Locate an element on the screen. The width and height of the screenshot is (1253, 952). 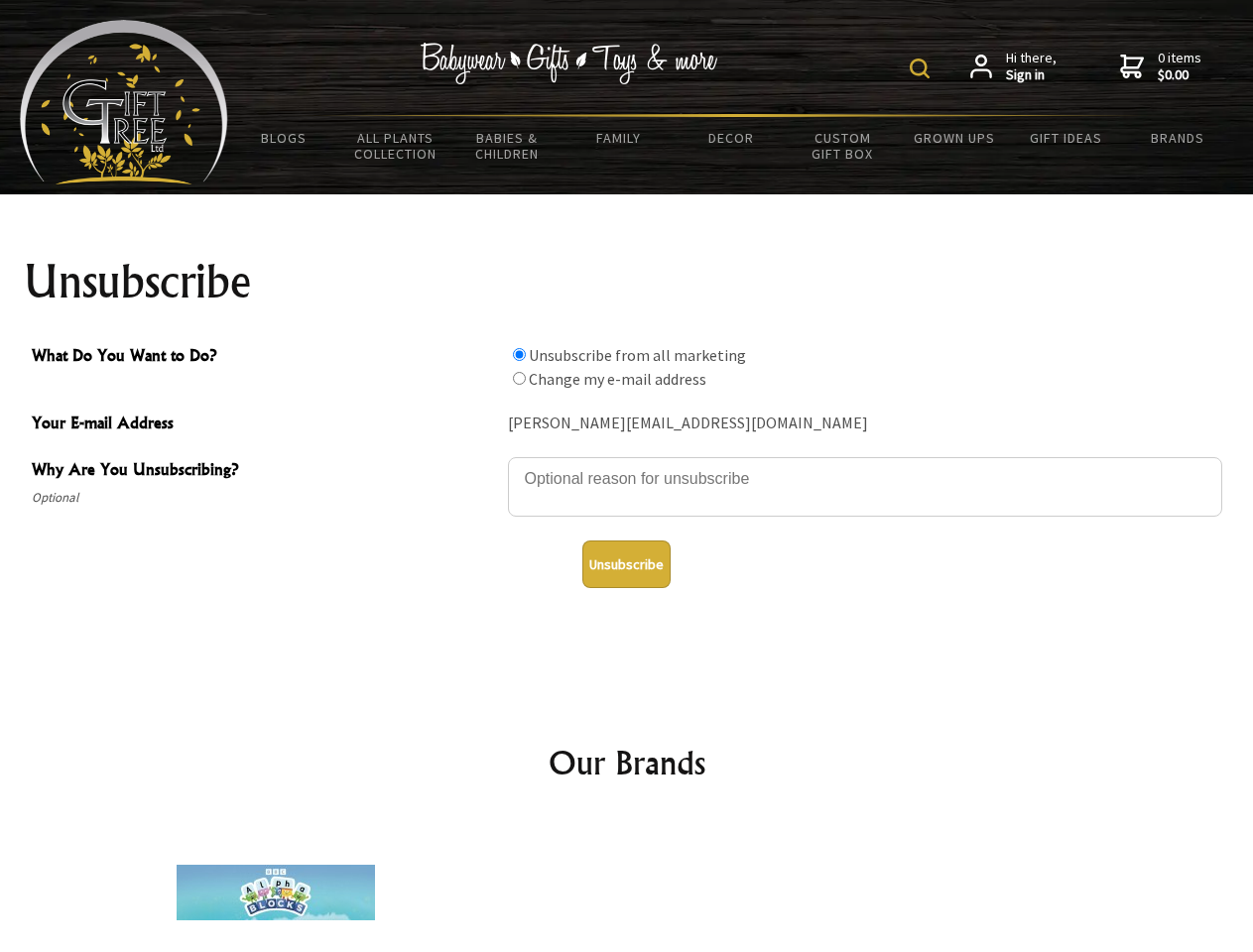
label: Unsubscribe from all marketing is located at coordinates (636, 355).